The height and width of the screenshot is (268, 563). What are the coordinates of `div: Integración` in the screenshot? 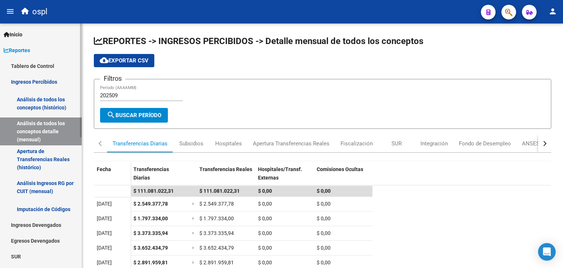 It's located at (434, 143).